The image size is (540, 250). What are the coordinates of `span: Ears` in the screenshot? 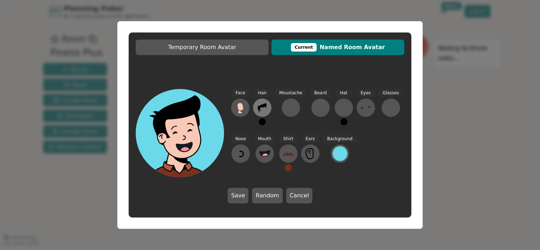 It's located at (310, 139).